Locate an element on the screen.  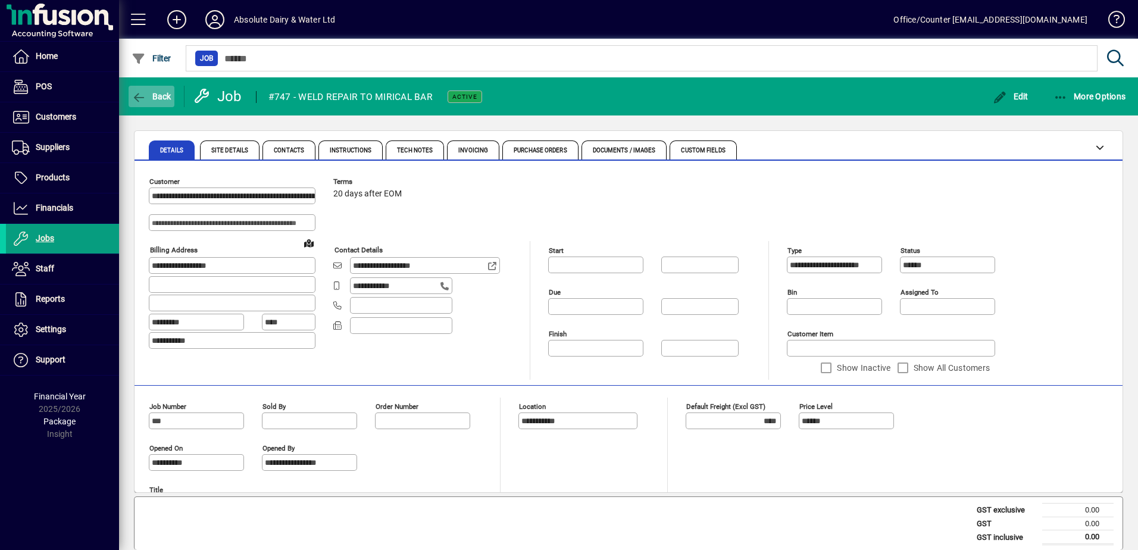
a: Financials is located at coordinates (62, 208).